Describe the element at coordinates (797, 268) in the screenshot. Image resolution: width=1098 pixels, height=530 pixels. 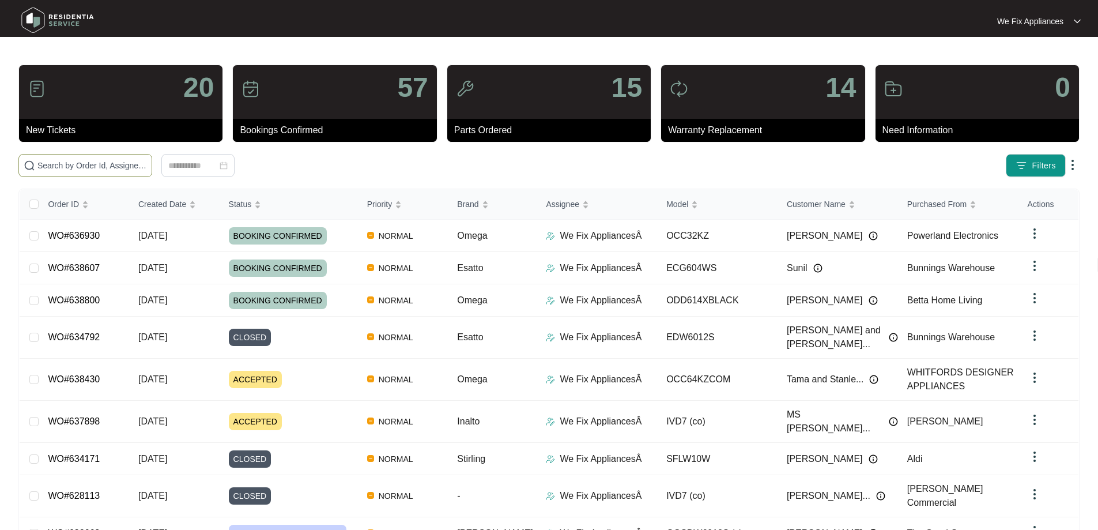
I see `span: Sunil` at that location.